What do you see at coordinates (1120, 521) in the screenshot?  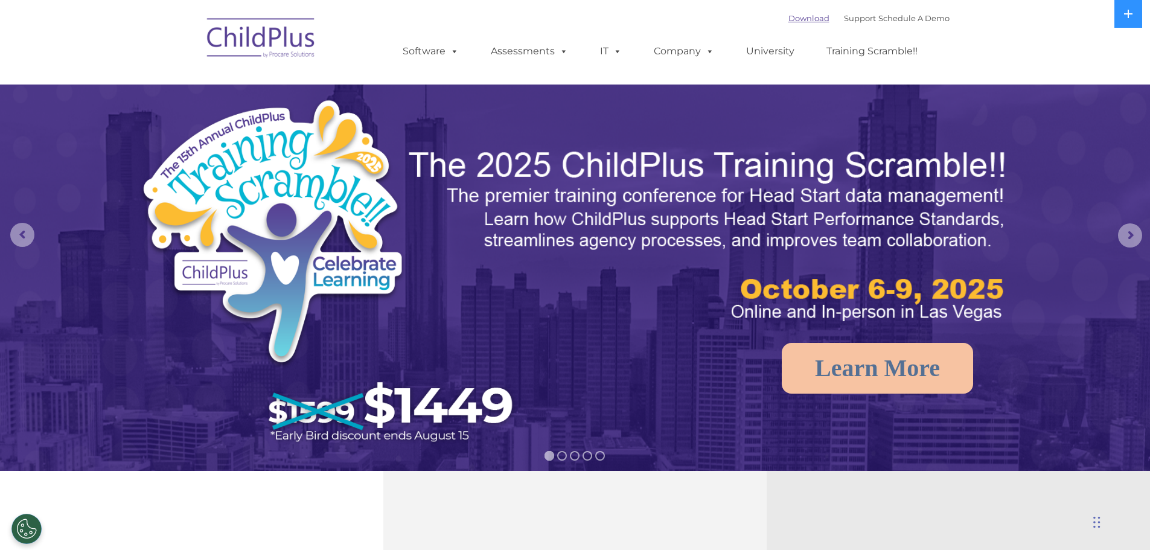 I see `div: Chat Widget` at bounding box center [1120, 521].